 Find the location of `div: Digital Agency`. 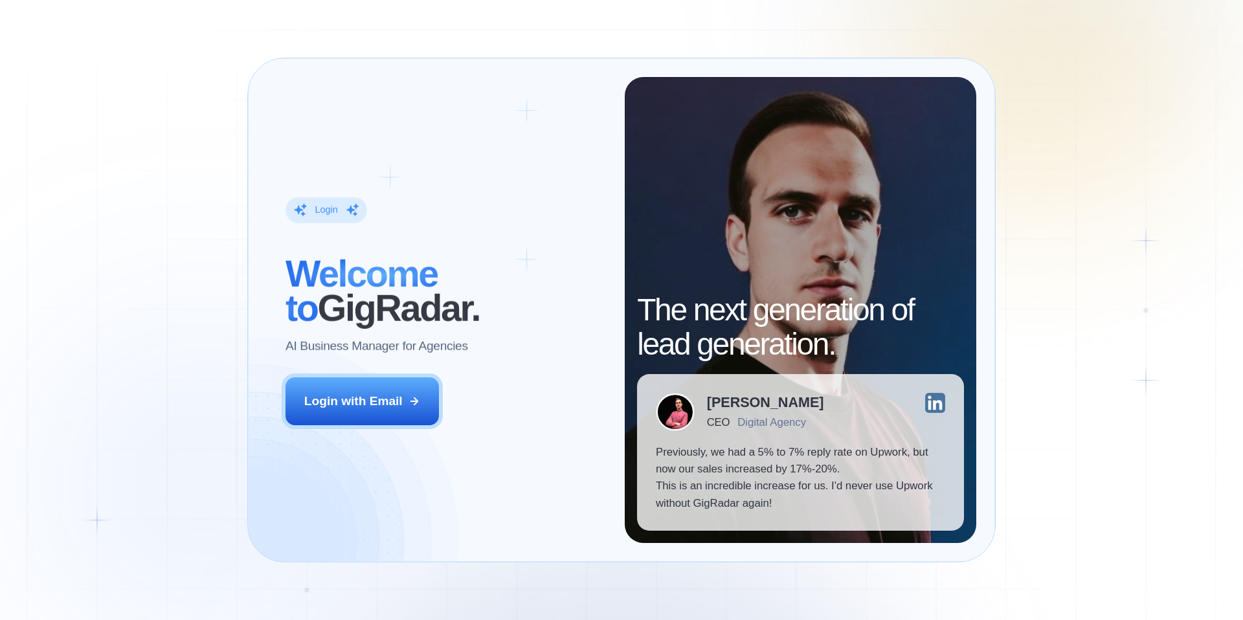

div: Digital Agency is located at coordinates (771, 422).